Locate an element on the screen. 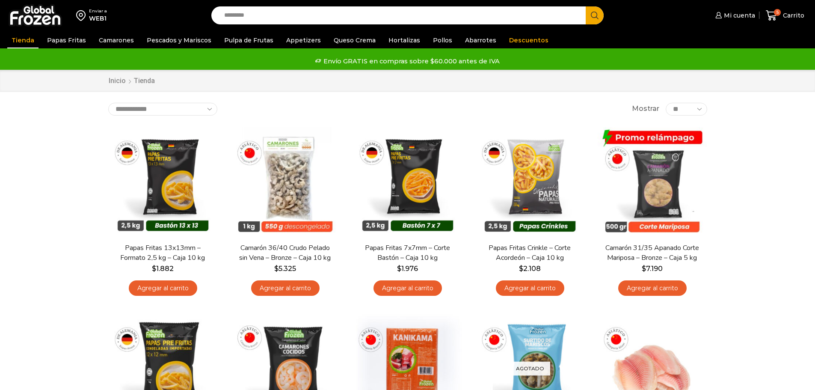 The image size is (815, 390). a: Tienda is located at coordinates (23, 40).